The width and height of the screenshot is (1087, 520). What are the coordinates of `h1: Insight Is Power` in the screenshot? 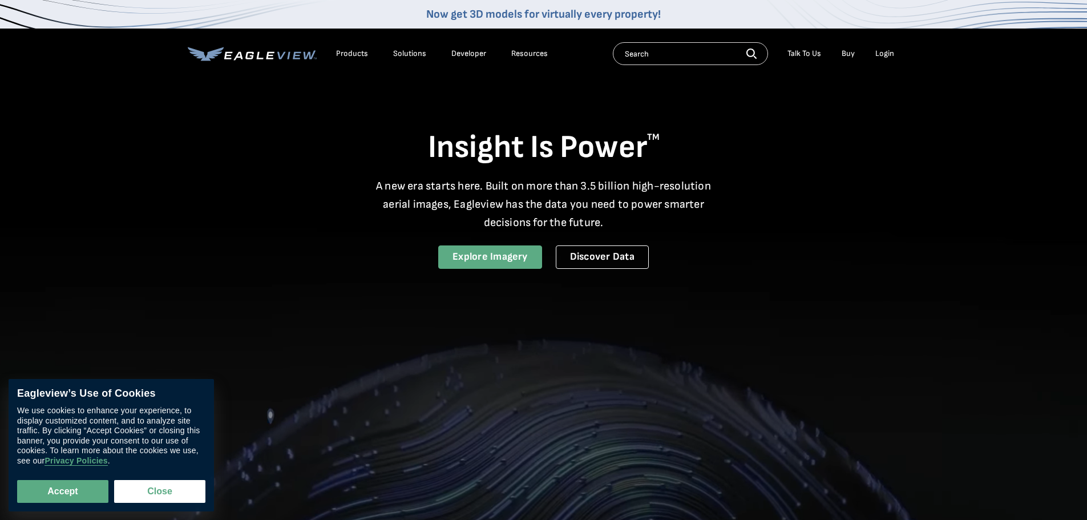 It's located at (544, 148).